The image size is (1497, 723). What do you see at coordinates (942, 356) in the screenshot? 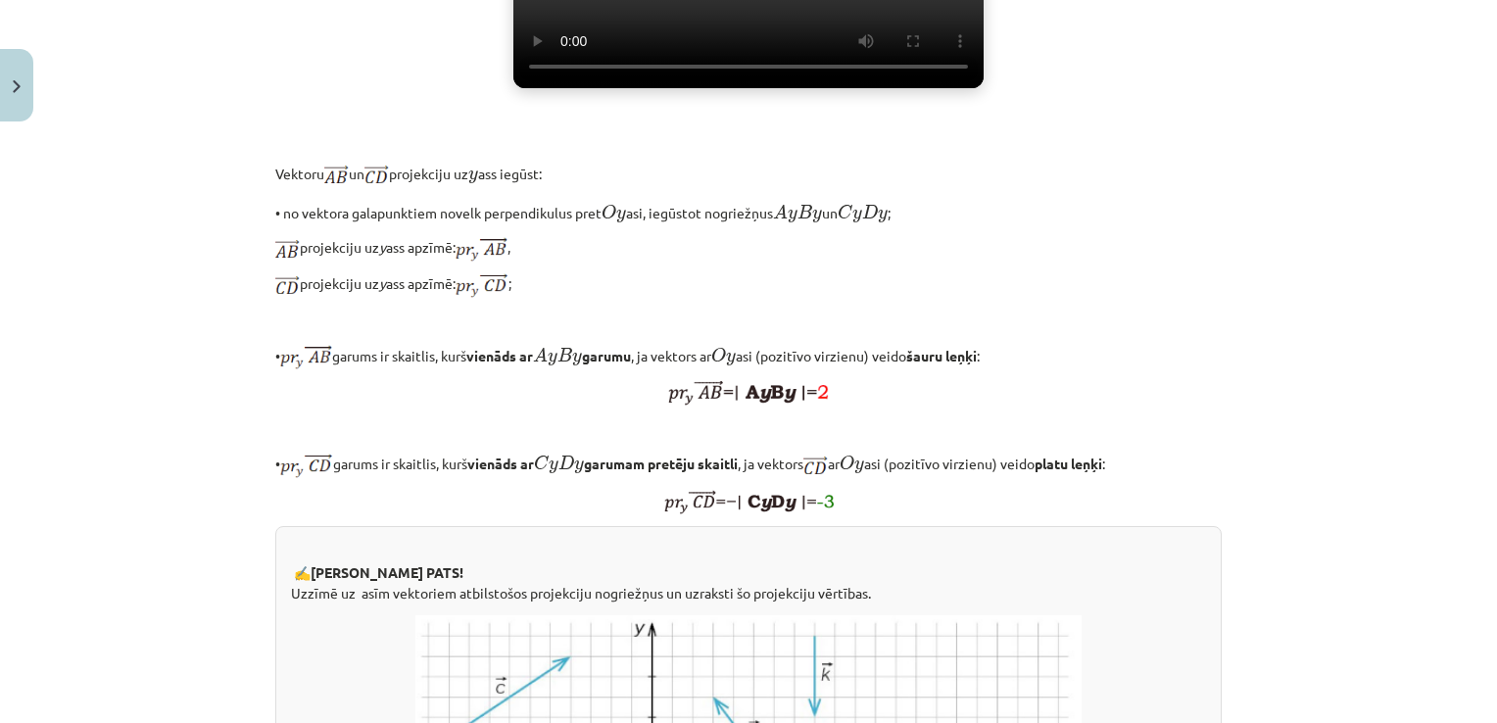
I see `b: šauru leņķi` at bounding box center [942, 356].